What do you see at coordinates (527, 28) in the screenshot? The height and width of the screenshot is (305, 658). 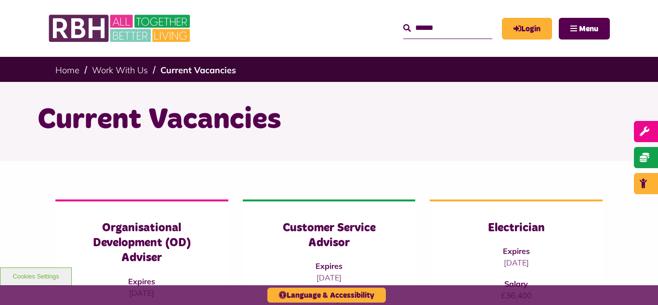 I see `a: MyRBH` at bounding box center [527, 28].